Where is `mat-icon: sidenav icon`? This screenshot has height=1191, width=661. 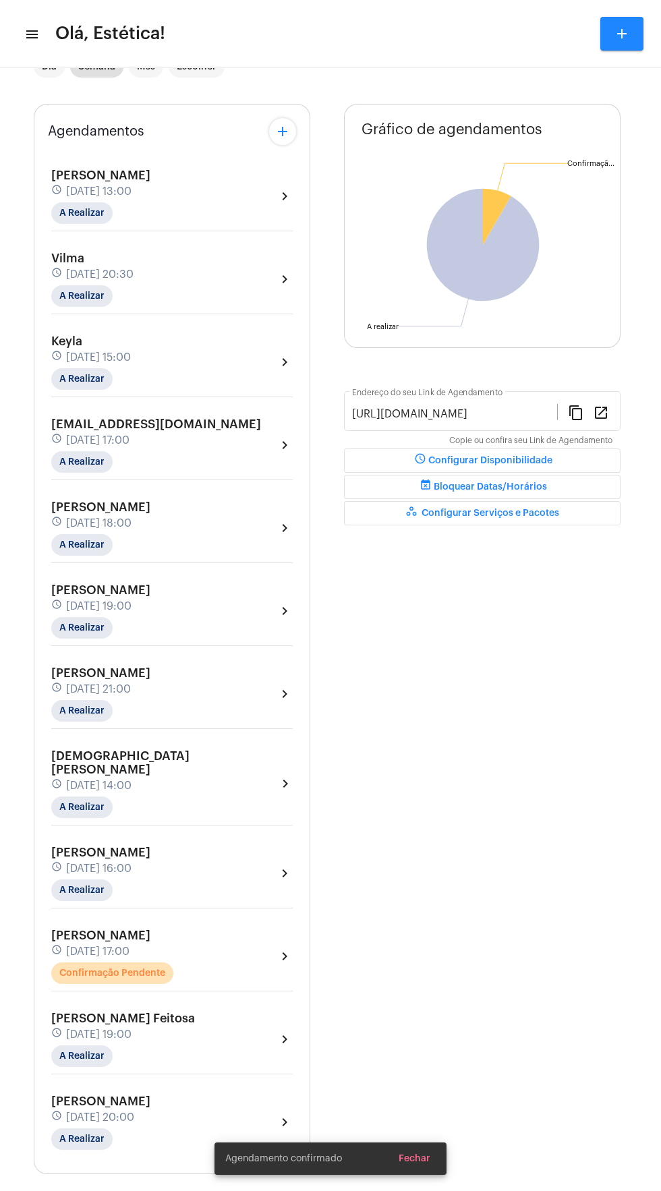
mat-icon: sidenav icon is located at coordinates (31, 34).